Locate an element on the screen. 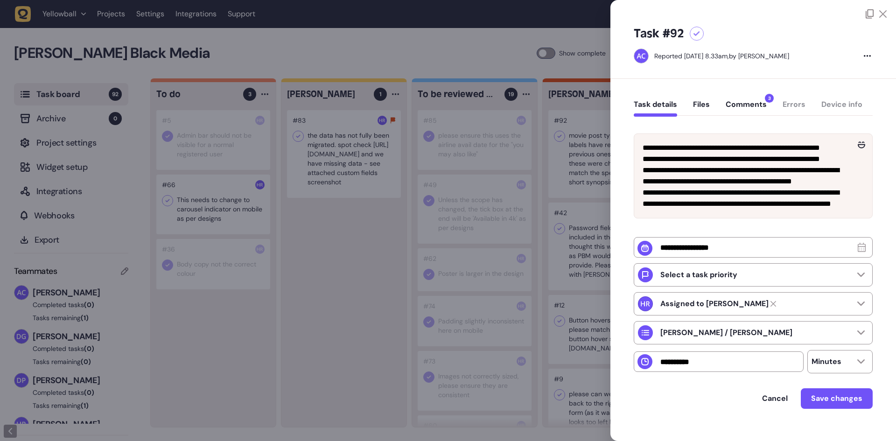 This screenshot has width=896, height=441. strong: Harry Robinson is located at coordinates (714, 304).